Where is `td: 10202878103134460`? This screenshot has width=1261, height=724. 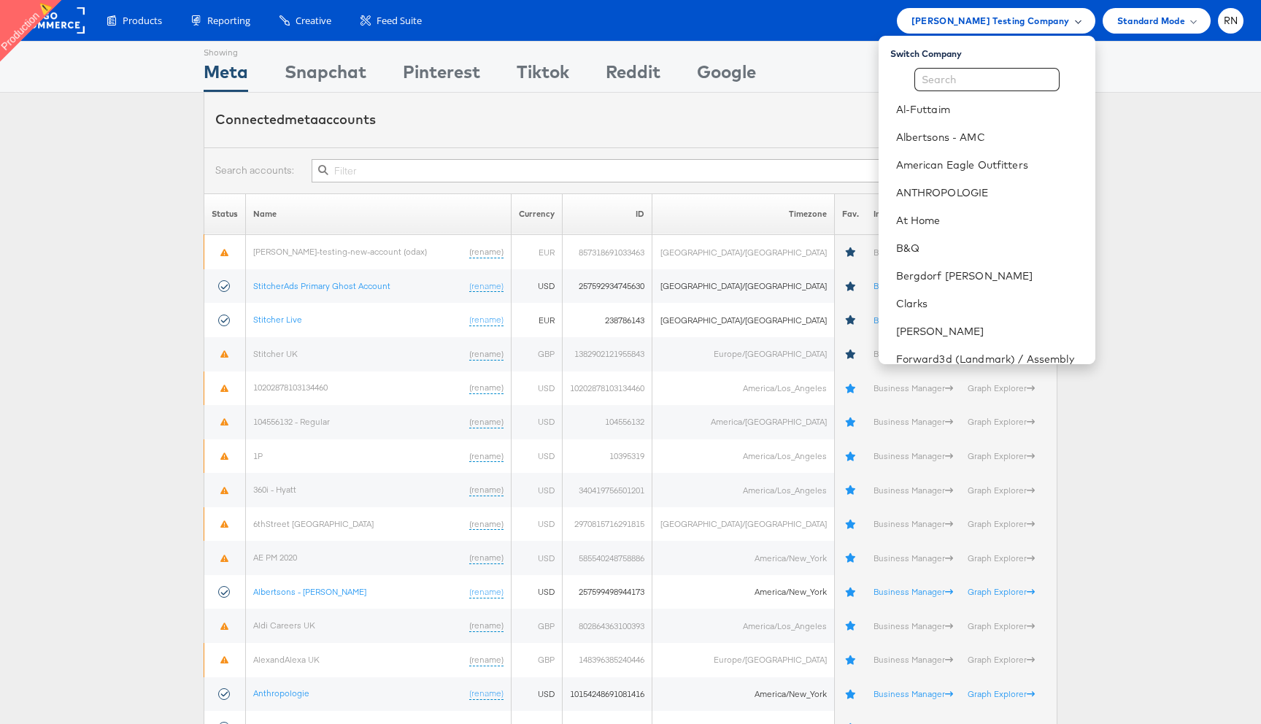
td: 10202878103134460 is located at coordinates (607, 388).